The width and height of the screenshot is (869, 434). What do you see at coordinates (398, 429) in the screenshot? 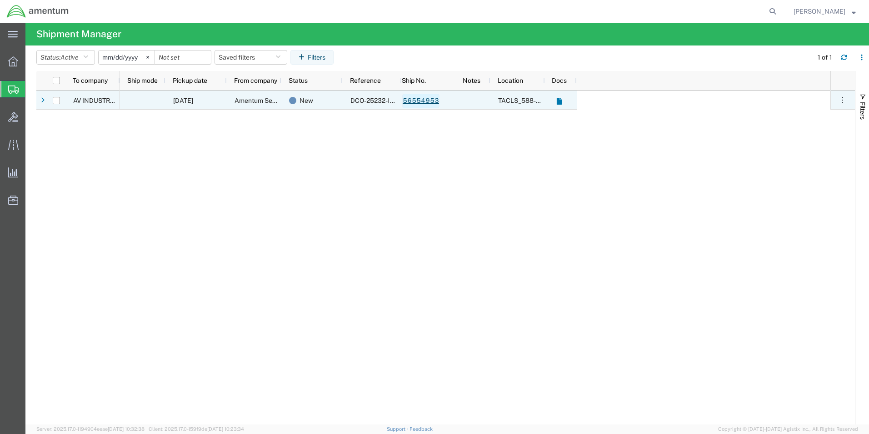
I see `a: Support` at bounding box center [398, 429].